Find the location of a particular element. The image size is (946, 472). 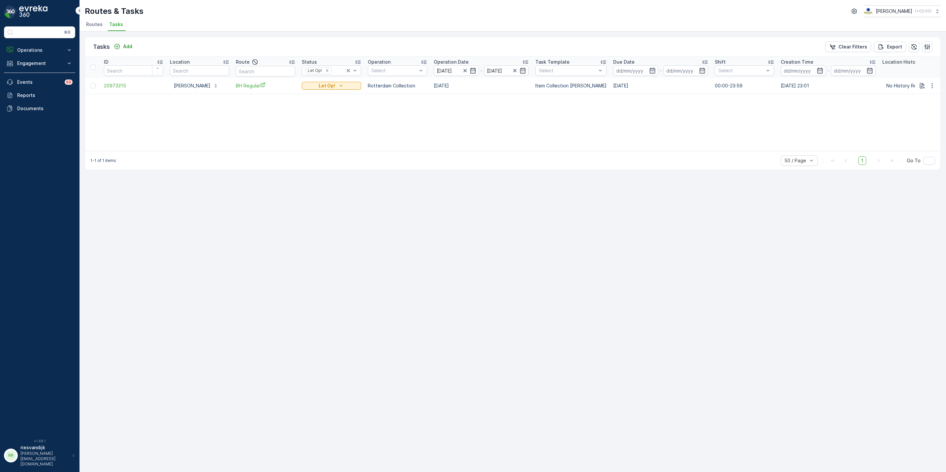

p: Events is located at coordinates (39, 82).